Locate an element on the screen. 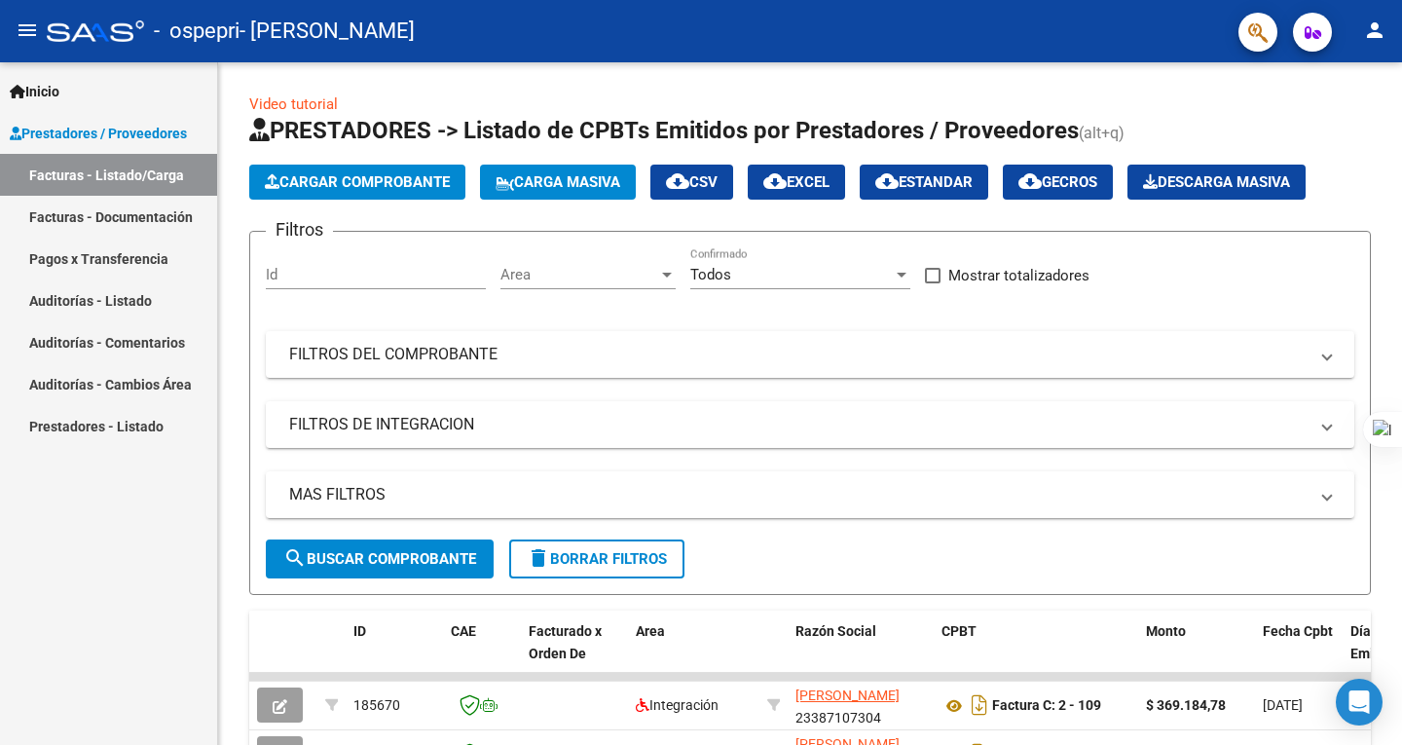 The image size is (1402, 745). span: Gecros is located at coordinates (1057, 182).